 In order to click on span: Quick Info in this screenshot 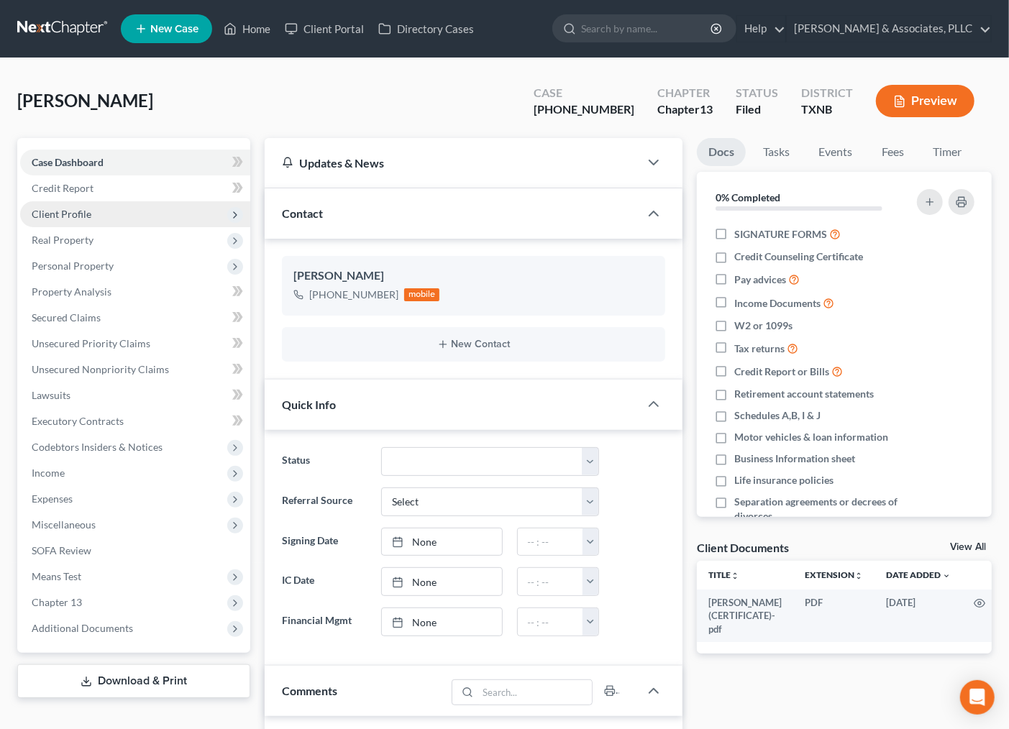, I will do `click(309, 404)`.